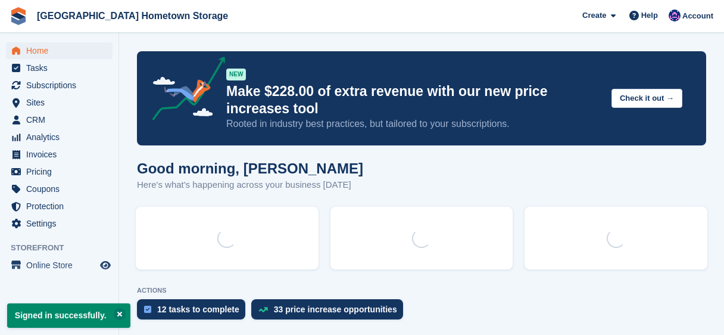 The width and height of the screenshot is (724, 335). What do you see at coordinates (62, 265) in the screenshot?
I see `span: Online Store` at bounding box center [62, 265].